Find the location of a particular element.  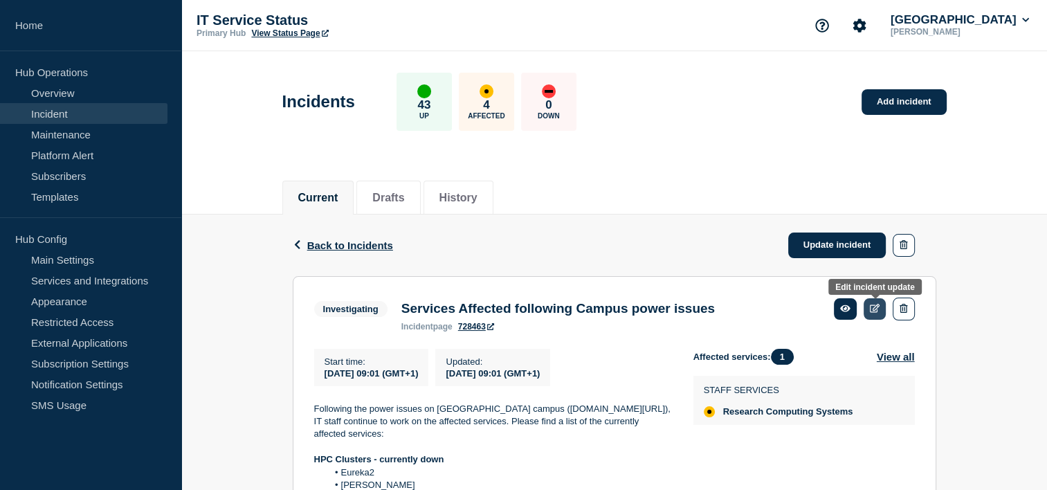

p: Start time : is located at coordinates (372, 361).